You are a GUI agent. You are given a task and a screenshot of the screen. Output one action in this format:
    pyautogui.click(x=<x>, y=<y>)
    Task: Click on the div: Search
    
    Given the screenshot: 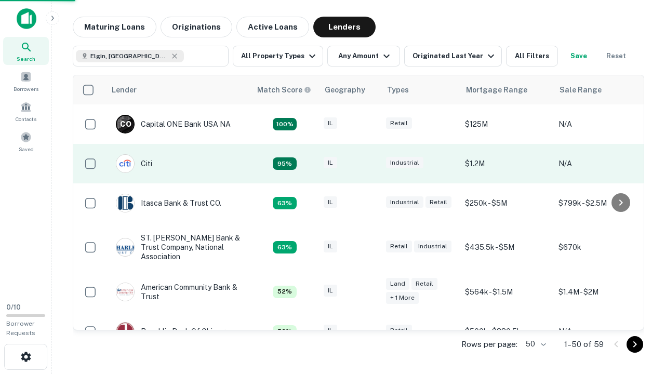 What is the action you would take?
    pyautogui.click(x=26, y=51)
    